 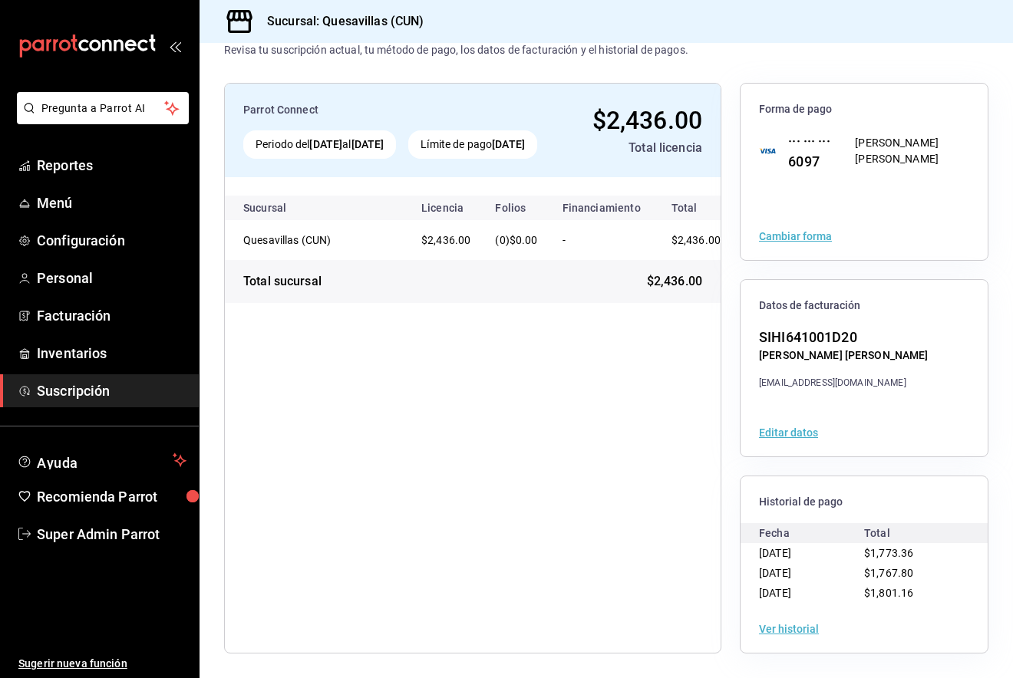 What do you see at coordinates (864, 305) in the screenshot?
I see `span: Datos de facturación` at bounding box center [864, 305].